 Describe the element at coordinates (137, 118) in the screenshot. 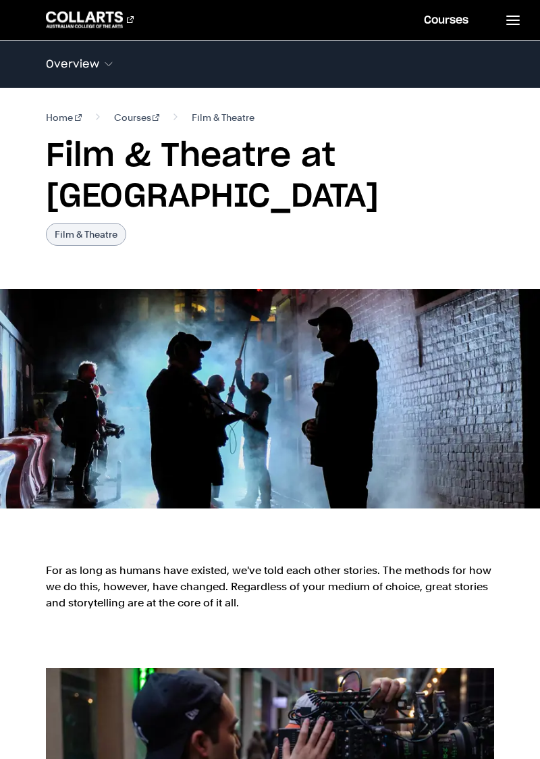

I see `a: Courses` at that location.